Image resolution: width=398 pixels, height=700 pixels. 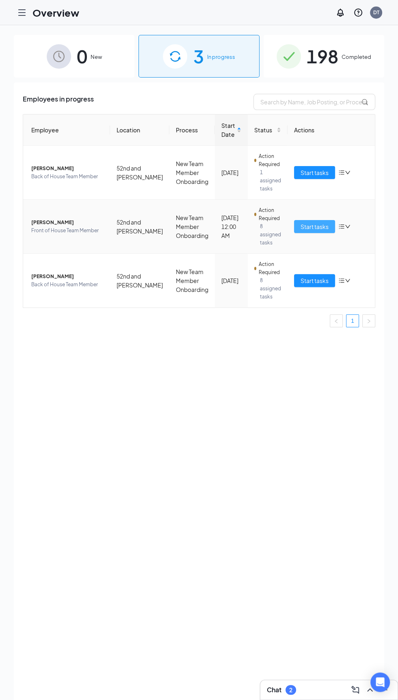 What do you see at coordinates (67, 130) in the screenshot?
I see `th: Employee` at bounding box center [67, 130].